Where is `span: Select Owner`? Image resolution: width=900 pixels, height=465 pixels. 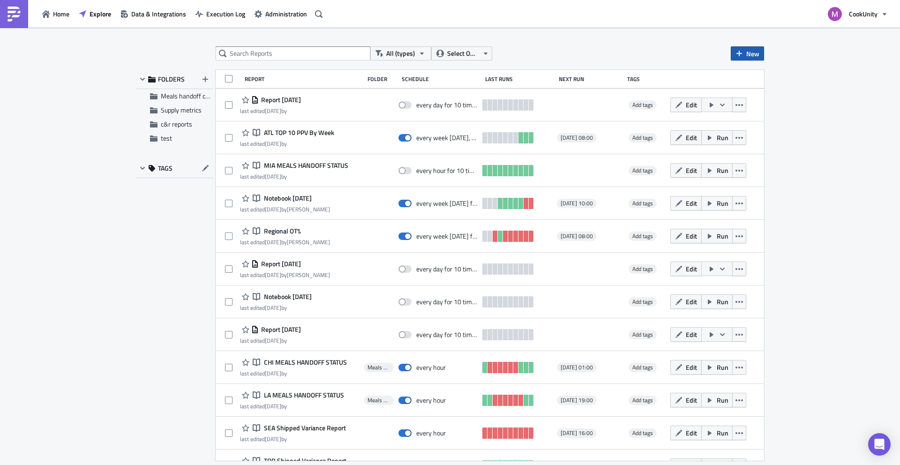
span: Select Owner is located at coordinates (463, 53).